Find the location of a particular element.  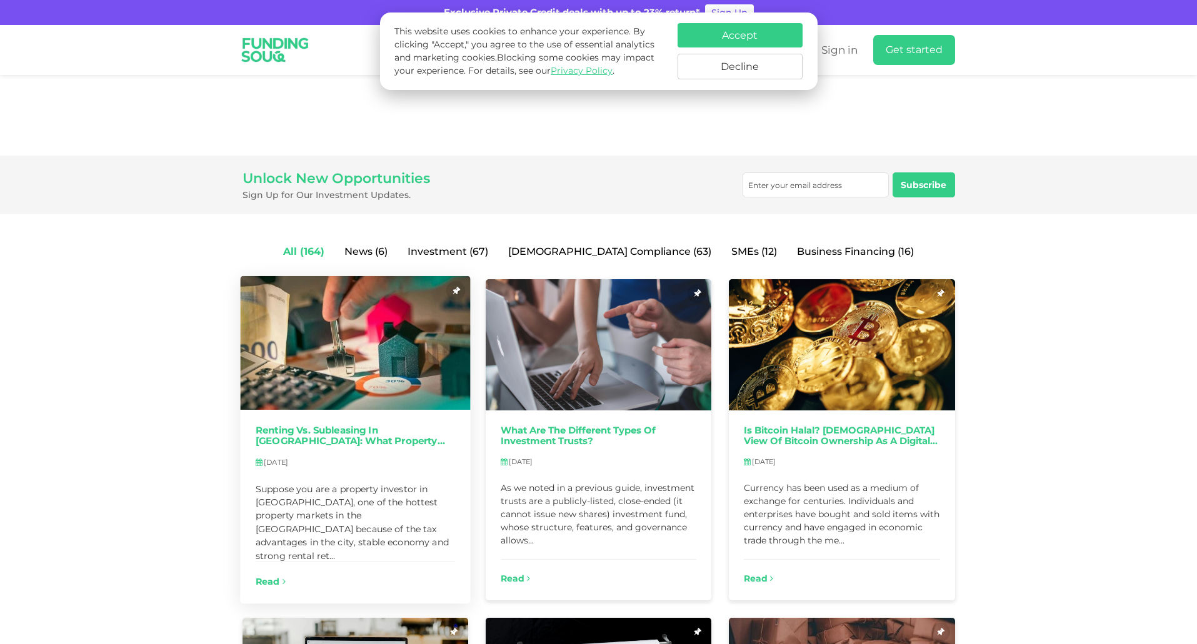

a: What are the different types of investment trusts? is located at coordinates (598, 436).